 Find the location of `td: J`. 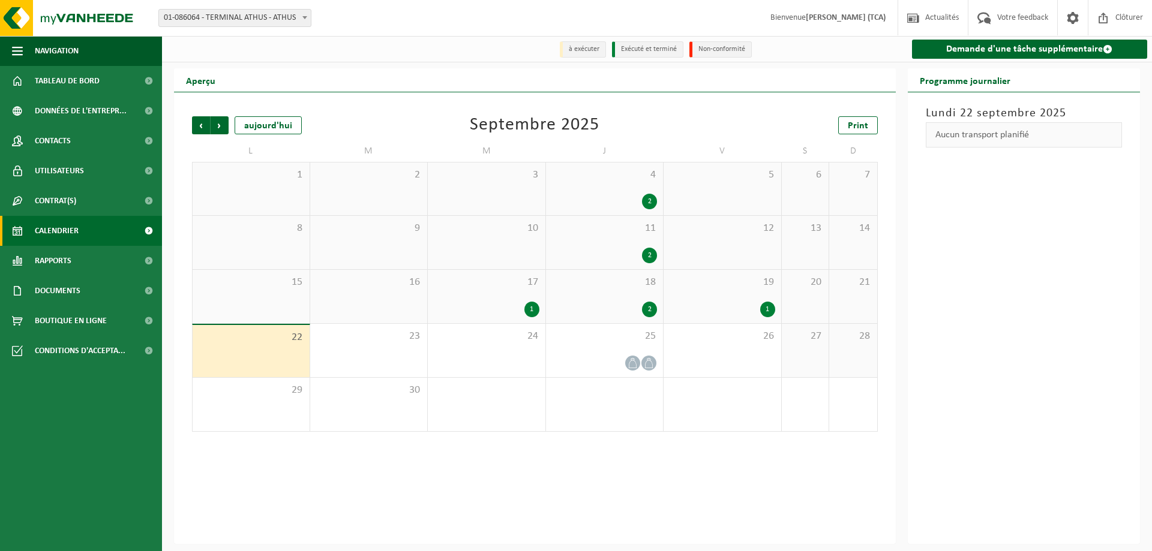

td: J is located at coordinates (605, 151).